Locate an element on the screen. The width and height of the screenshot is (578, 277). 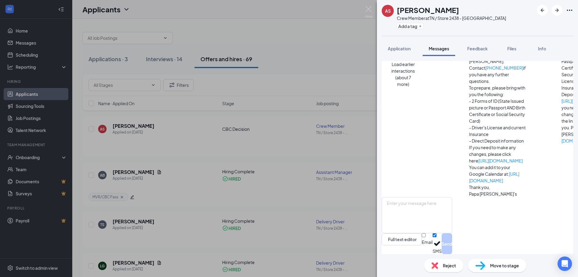
span: Info is located at coordinates (542, 48).